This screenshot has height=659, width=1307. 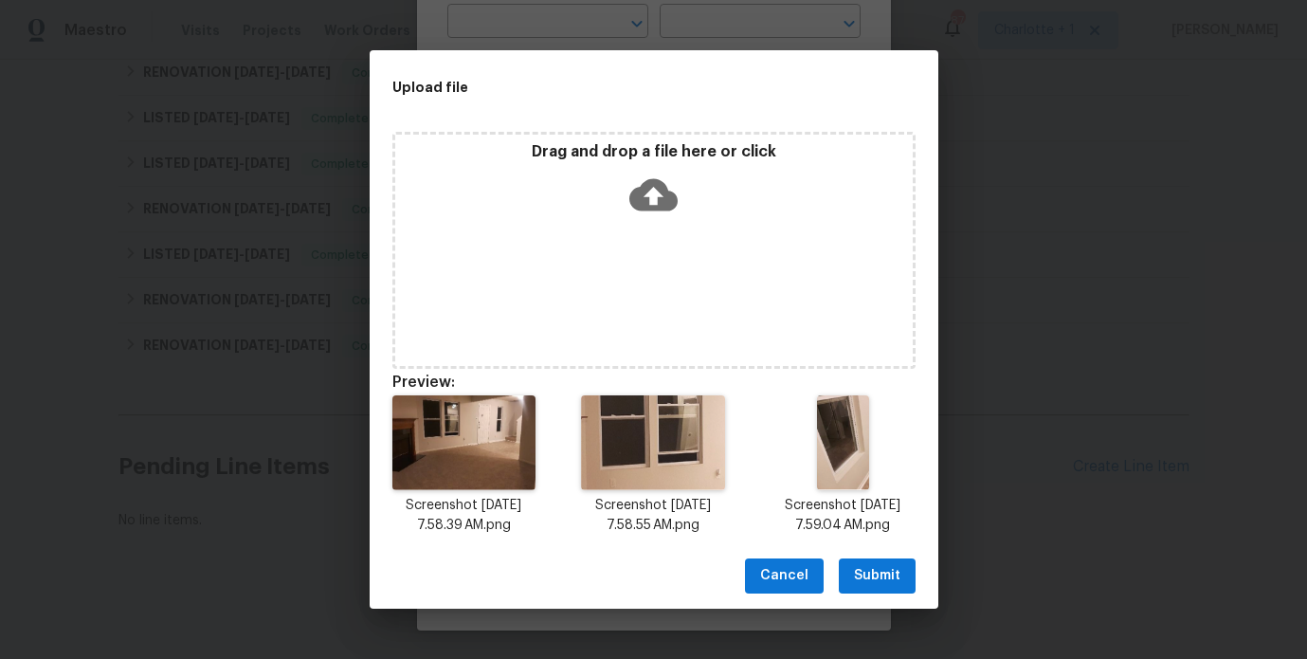 I want to click on span: Cancel, so click(x=784, y=575).